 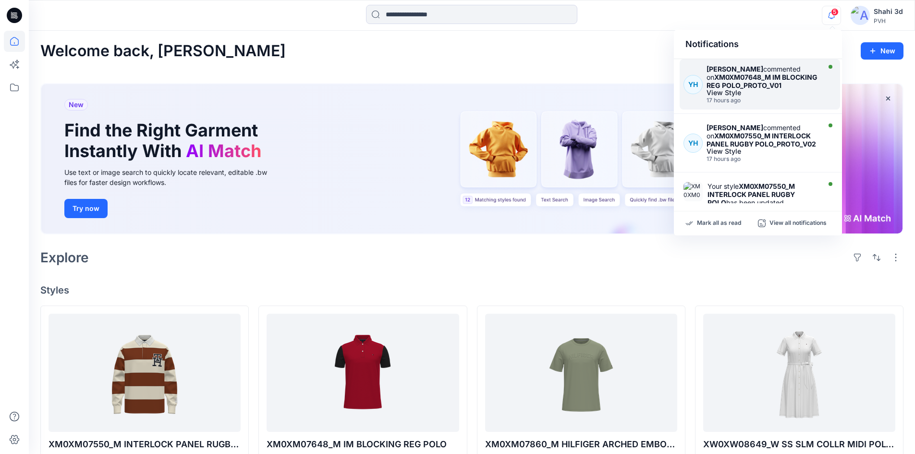 I want to click on h1: Find the Right Garment Instantly With, so click(x=165, y=141).